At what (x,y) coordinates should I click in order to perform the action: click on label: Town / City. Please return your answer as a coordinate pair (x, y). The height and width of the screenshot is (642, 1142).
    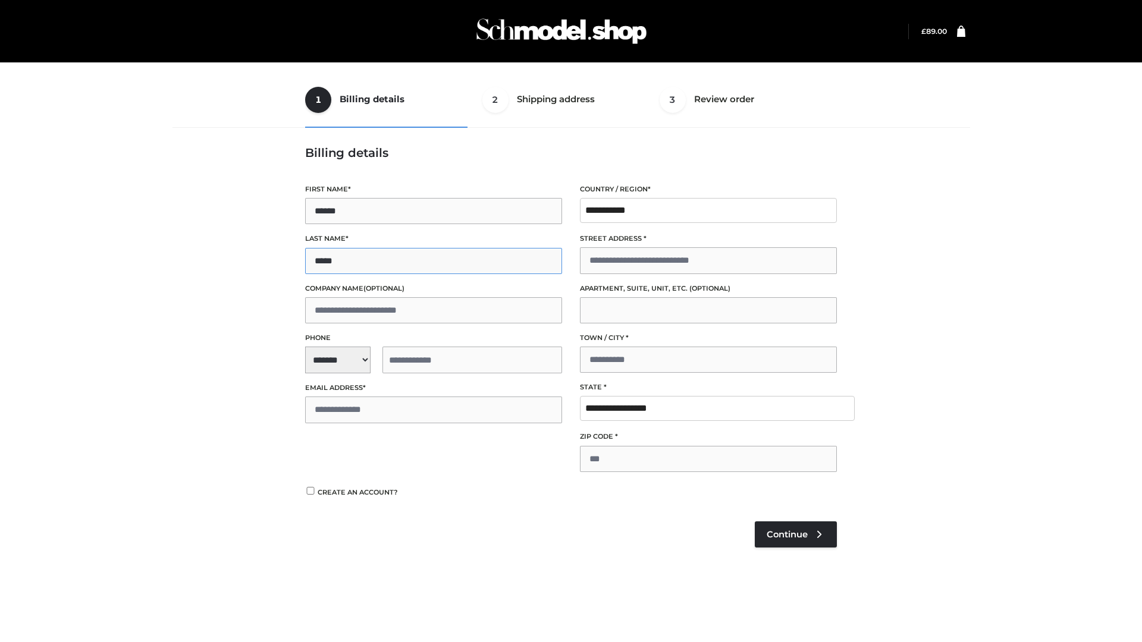
    Looking at the image, I should click on (708, 338).